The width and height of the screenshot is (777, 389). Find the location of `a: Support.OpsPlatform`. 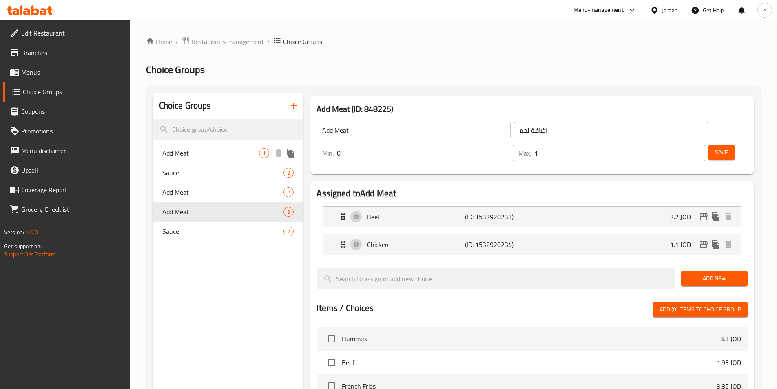

a: Support.OpsPlatform is located at coordinates (30, 254).